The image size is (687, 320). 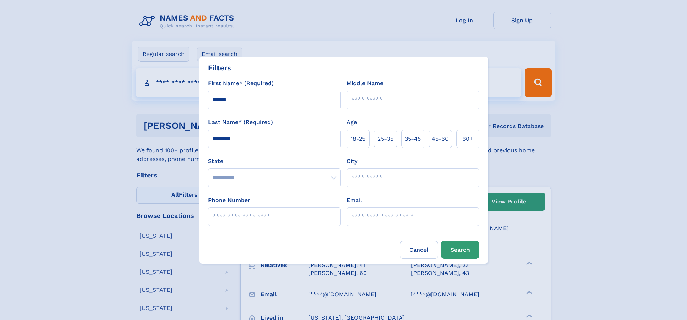 What do you see at coordinates (241, 83) in the screenshot?
I see `label: First Name* (Required)` at bounding box center [241, 83].